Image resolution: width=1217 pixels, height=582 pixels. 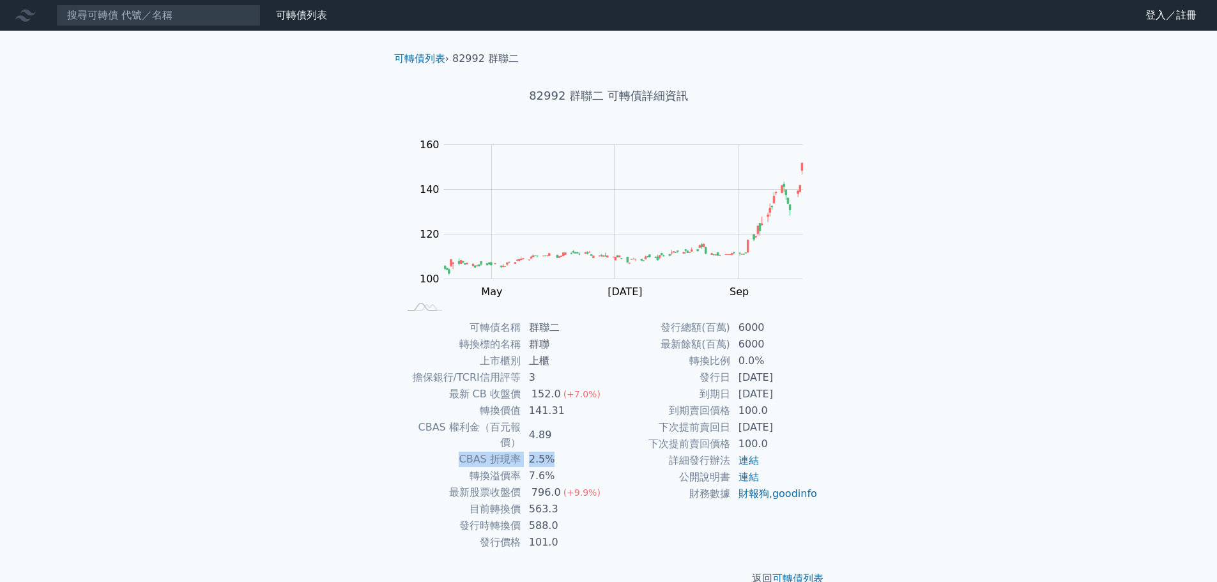 I want to click on td: 101.0, so click(x=565, y=542).